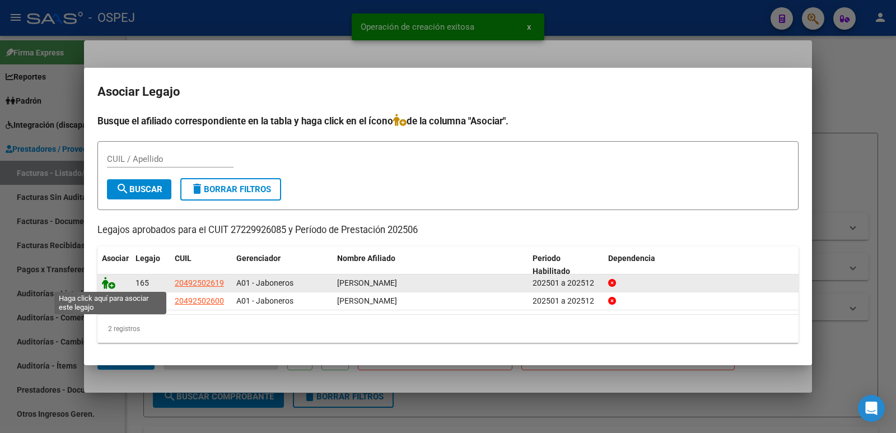  Describe the element at coordinates (197, 189) in the screenshot. I see `mat-icon: delete` at that location.